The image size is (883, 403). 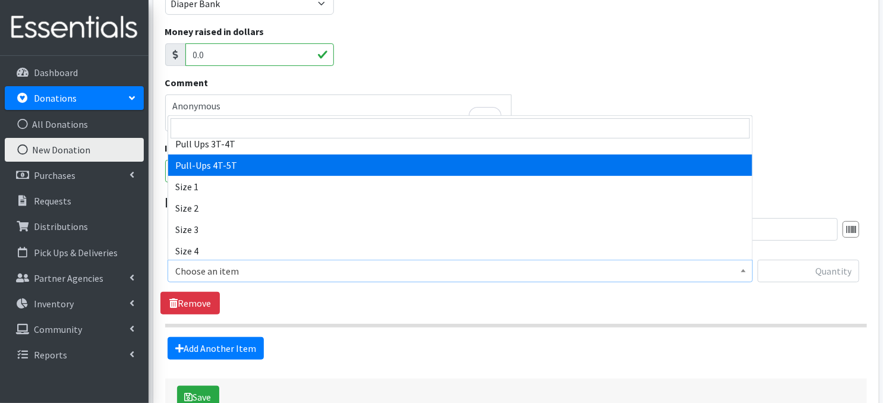 What do you see at coordinates (460, 144) in the screenshot?
I see `li: Pull Ups 3T-4T` at bounding box center [460, 144].